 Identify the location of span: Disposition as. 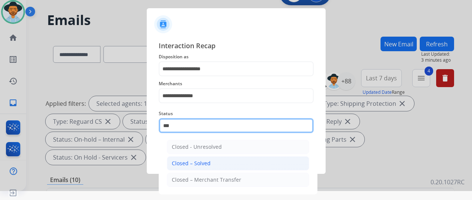
(236, 57).